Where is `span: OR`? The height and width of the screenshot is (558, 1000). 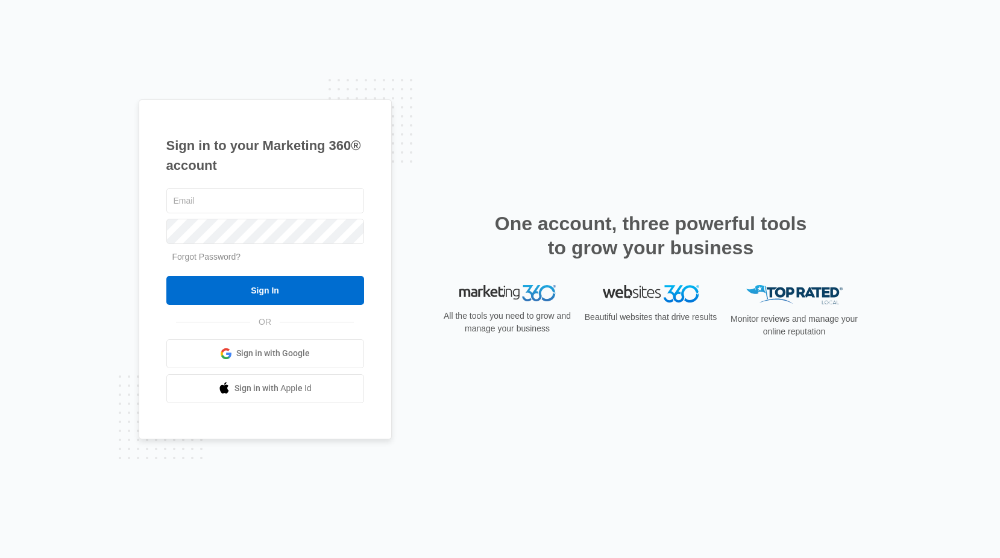
span: OR is located at coordinates (265, 322).